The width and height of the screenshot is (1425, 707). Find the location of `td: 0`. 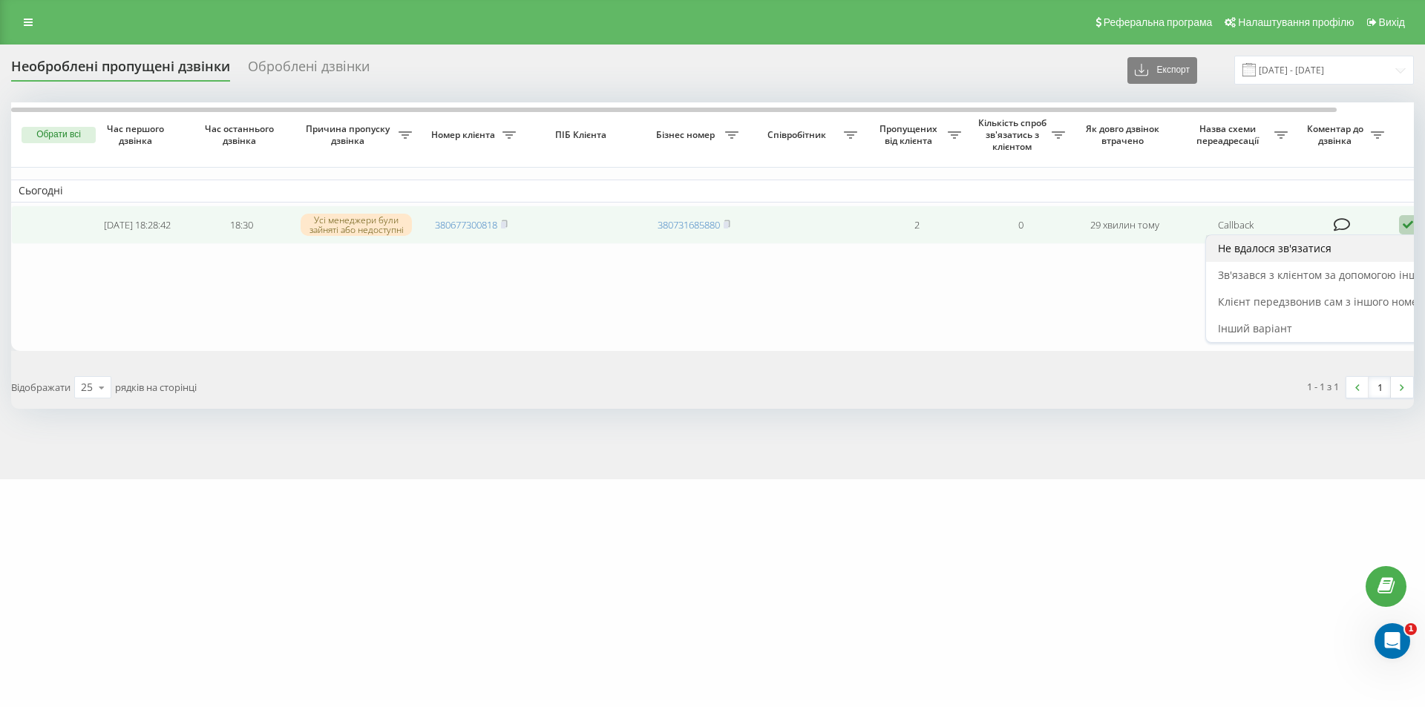

td: 0 is located at coordinates (1021, 225).